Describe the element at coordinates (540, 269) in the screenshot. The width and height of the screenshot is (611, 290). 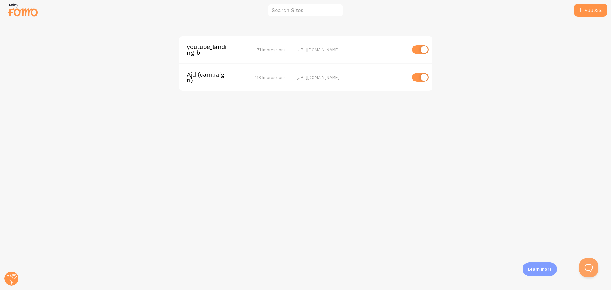
I see `div: Learn more` at that location.